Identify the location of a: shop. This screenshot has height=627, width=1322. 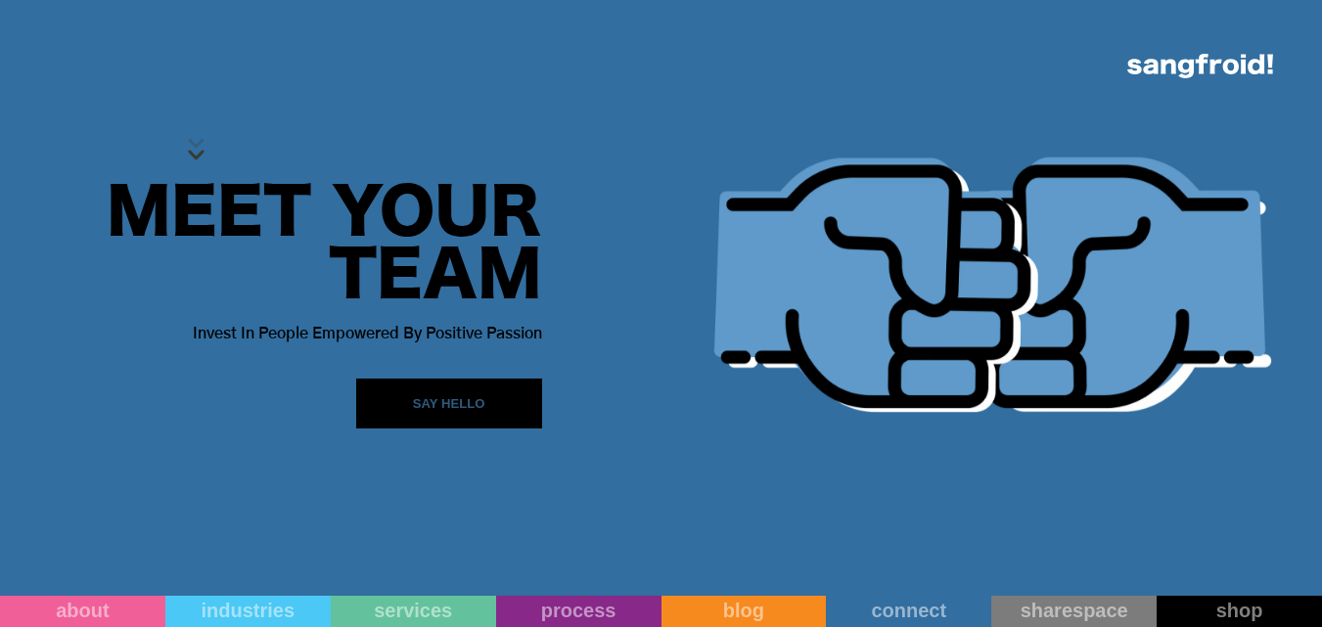
(1238, 611).